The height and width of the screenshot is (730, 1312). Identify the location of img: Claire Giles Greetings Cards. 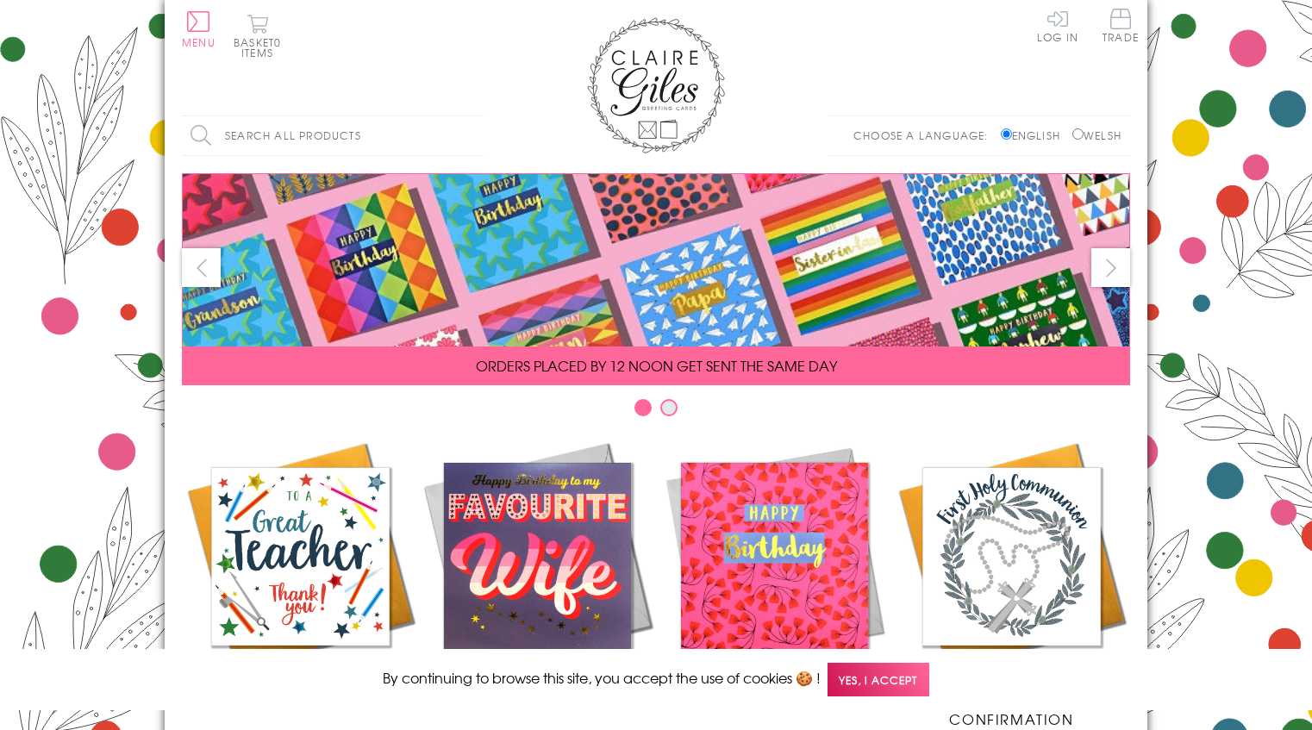
(656, 85).